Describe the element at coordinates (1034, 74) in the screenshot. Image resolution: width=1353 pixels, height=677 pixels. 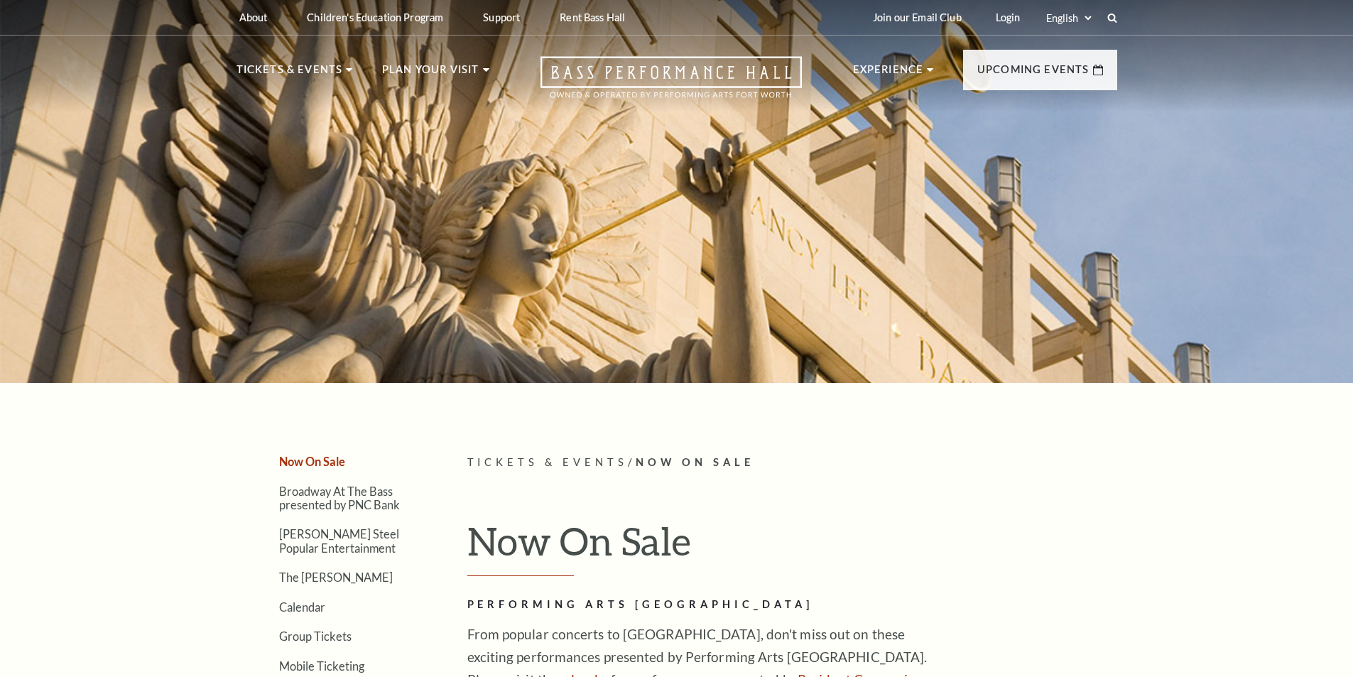
I see `p: Upcoming Events` at that location.